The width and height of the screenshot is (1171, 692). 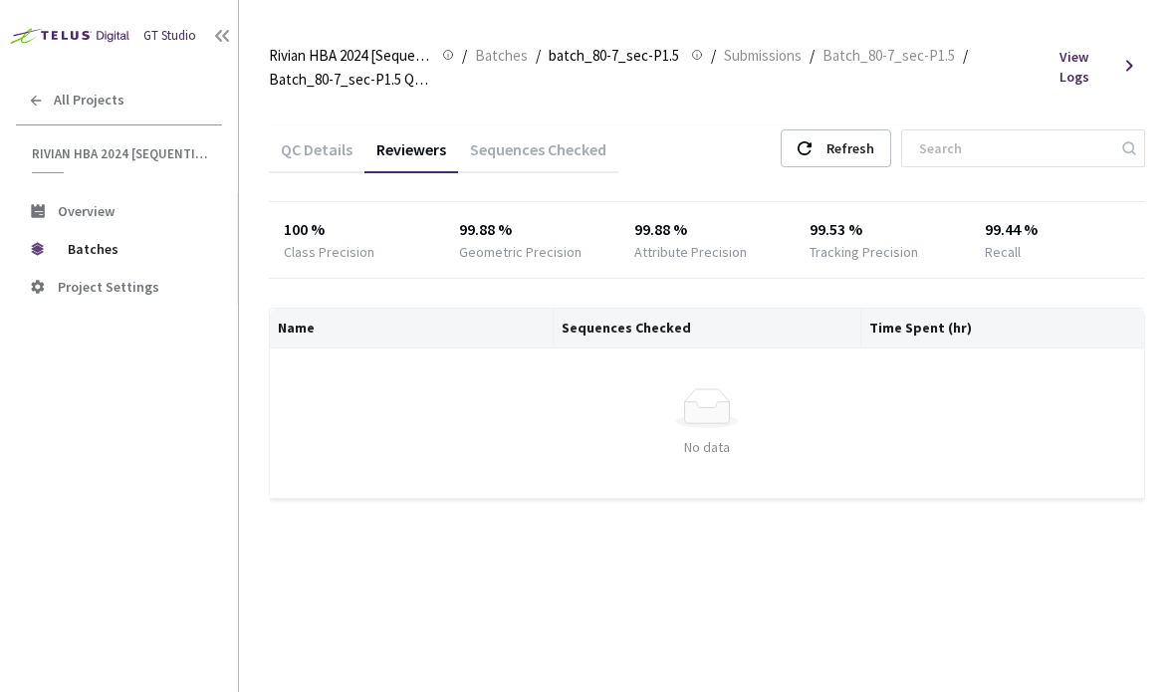 What do you see at coordinates (538, 156) in the screenshot?
I see `div: Sequences Checked` at bounding box center [538, 156].